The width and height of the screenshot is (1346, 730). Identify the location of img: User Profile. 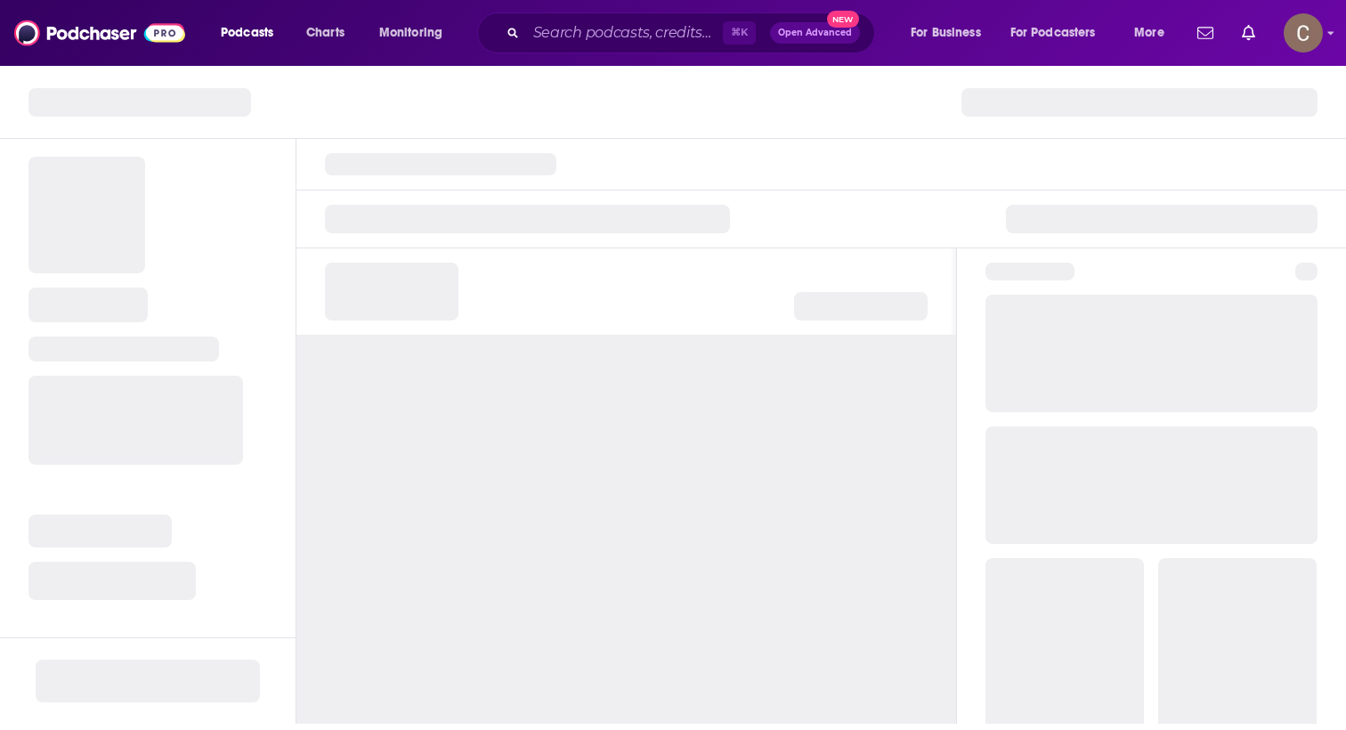
(1303, 33).